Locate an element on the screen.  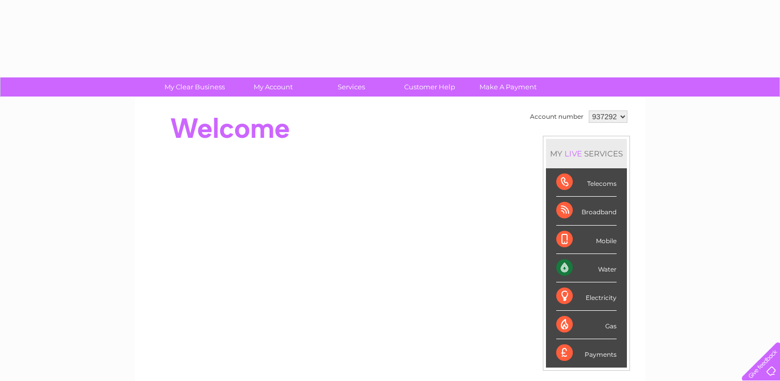
div: Payments is located at coordinates (586, 353).